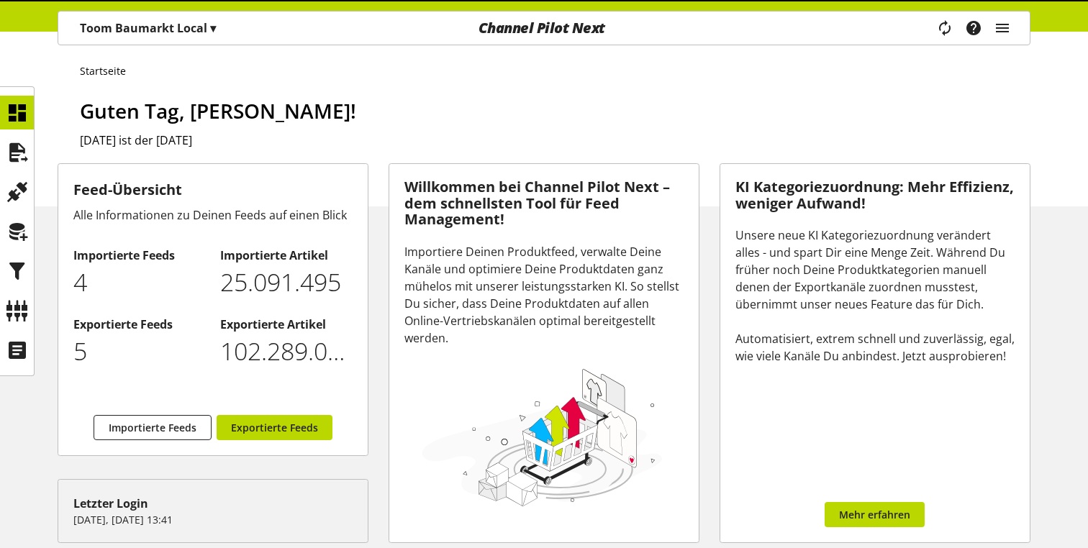  What do you see at coordinates (153, 428) in the screenshot?
I see `a: Importierte Feeds` at bounding box center [153, 428].